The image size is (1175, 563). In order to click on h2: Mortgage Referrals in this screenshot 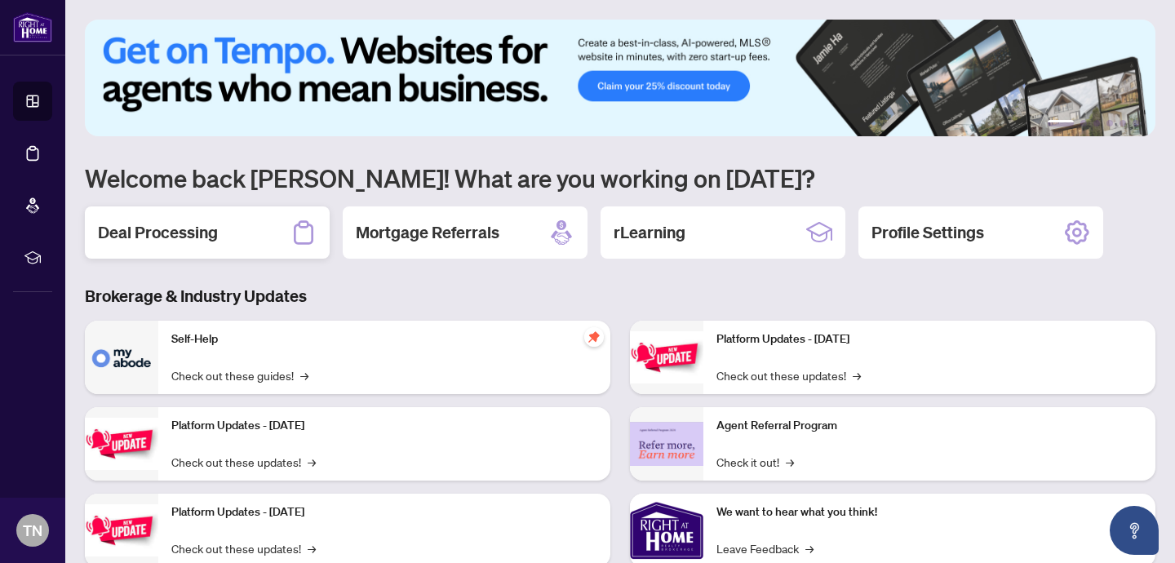, I will do `click(427, 232)`.